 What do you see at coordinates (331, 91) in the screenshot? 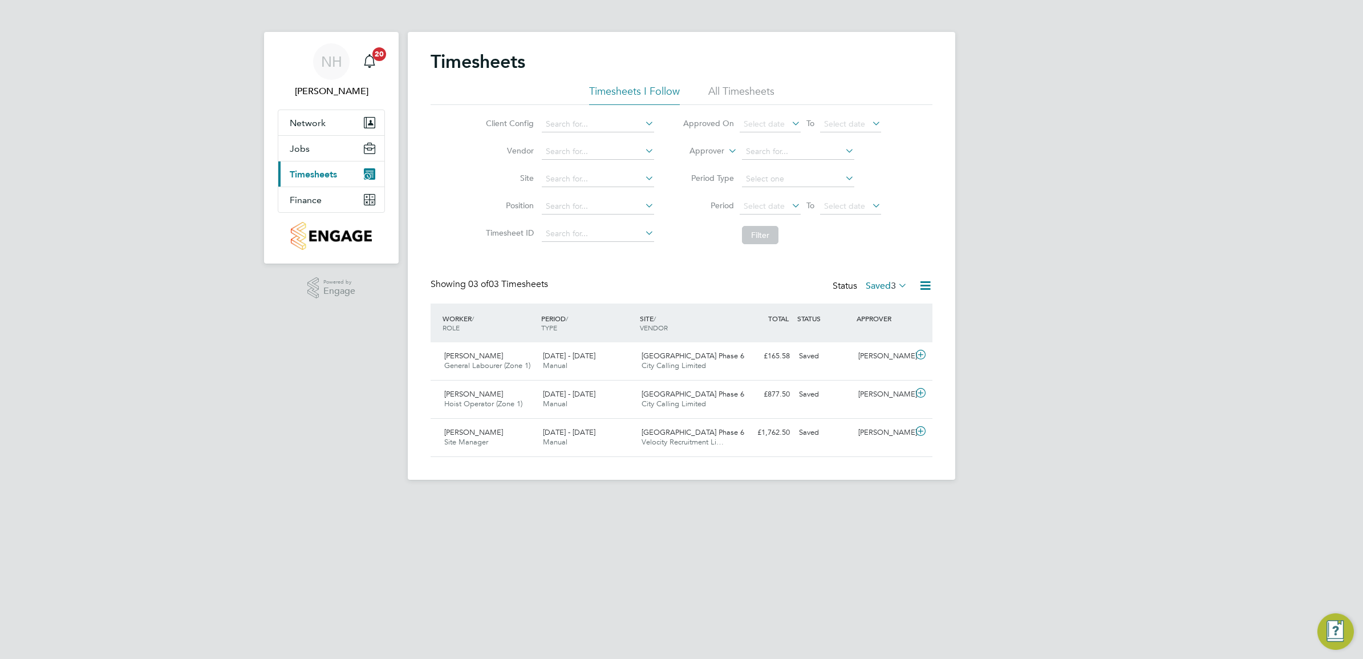
I see `span: Nikki Hobden` at bounding box center [331, 91].